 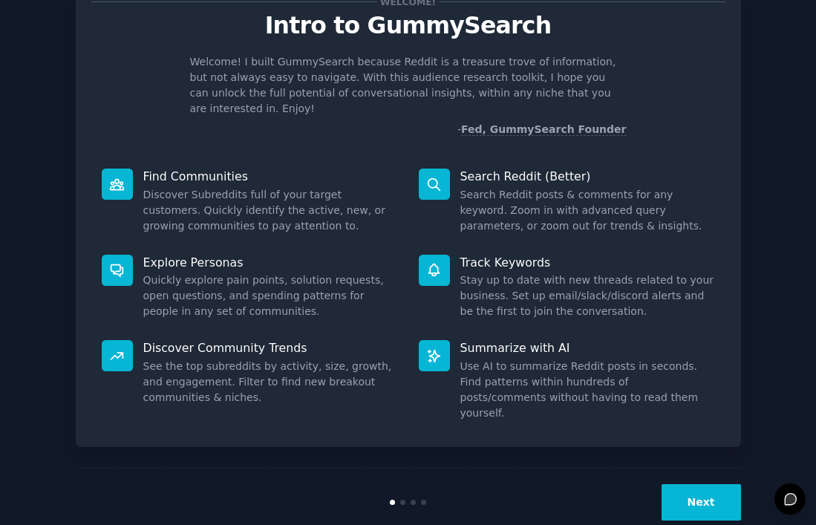 What do you see at coordinates (409, 25) in the screenshot?
I see `p: Intro to GummySearch` at bounding box center [409, 25].